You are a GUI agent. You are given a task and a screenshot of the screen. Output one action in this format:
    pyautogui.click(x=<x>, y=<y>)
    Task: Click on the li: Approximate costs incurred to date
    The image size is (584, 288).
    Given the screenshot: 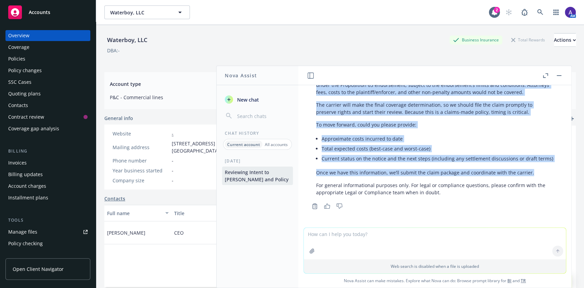 What is the action you would take?
    pyautogui.click(x=437, y=138)
    